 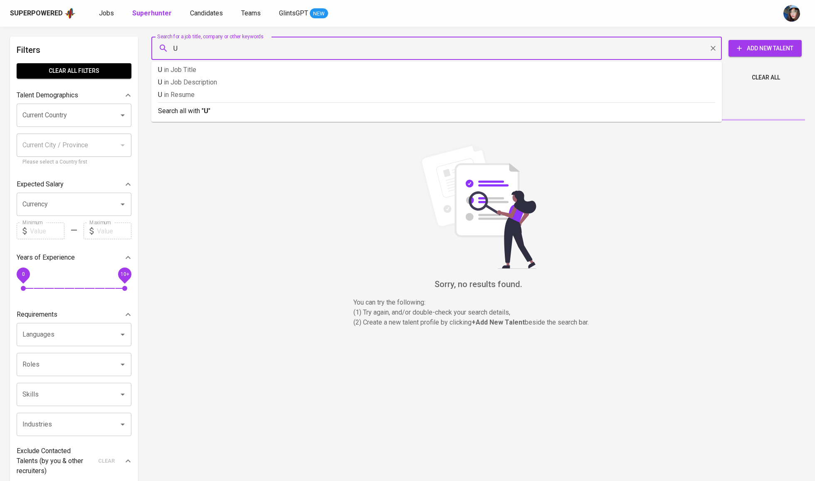 I want to click on h6: Sorry, no results found., so click(x=478, y=284).